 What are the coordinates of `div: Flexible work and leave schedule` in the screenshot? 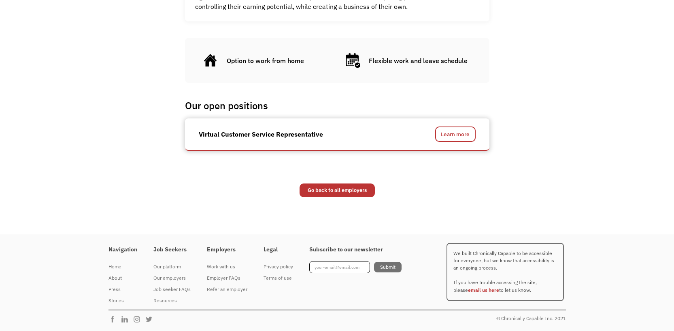 It's located at (418, 61).